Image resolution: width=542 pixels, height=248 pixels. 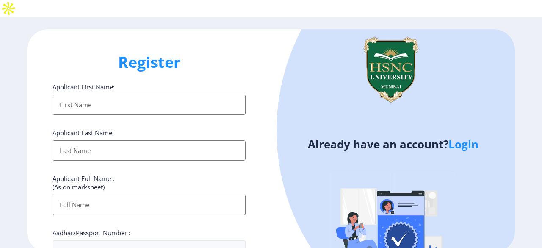 I want to click on a: Login, so click(x=463, y=144).